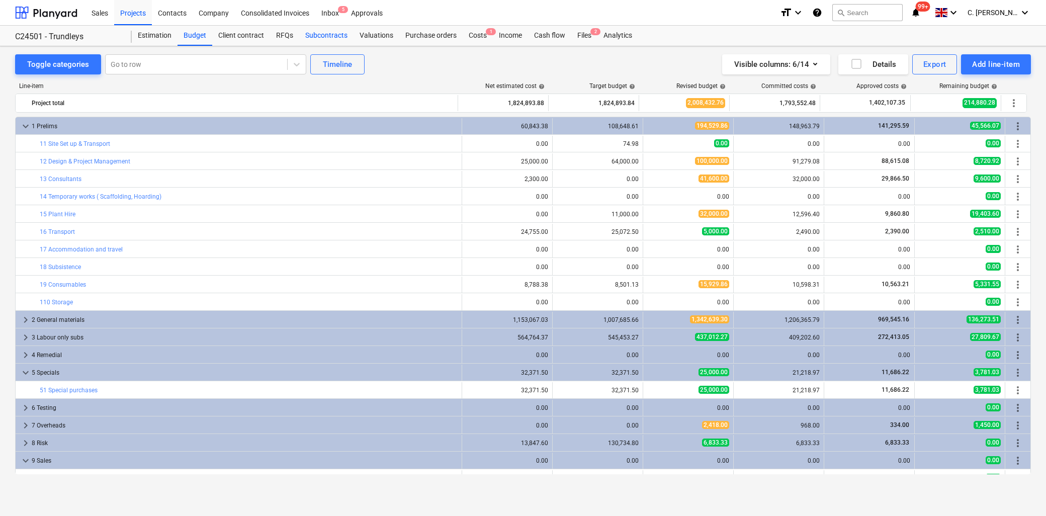  Describe the element at coordinates (337, 64) in the screenshot. I see `div: Timeline` at that location.